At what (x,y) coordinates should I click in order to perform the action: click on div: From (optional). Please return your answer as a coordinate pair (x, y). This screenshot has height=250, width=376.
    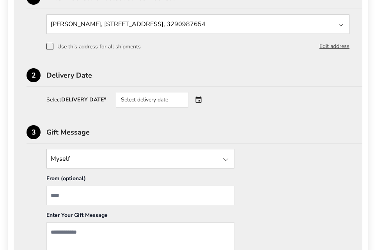
    Looking at the image, I should click on (140, 180).